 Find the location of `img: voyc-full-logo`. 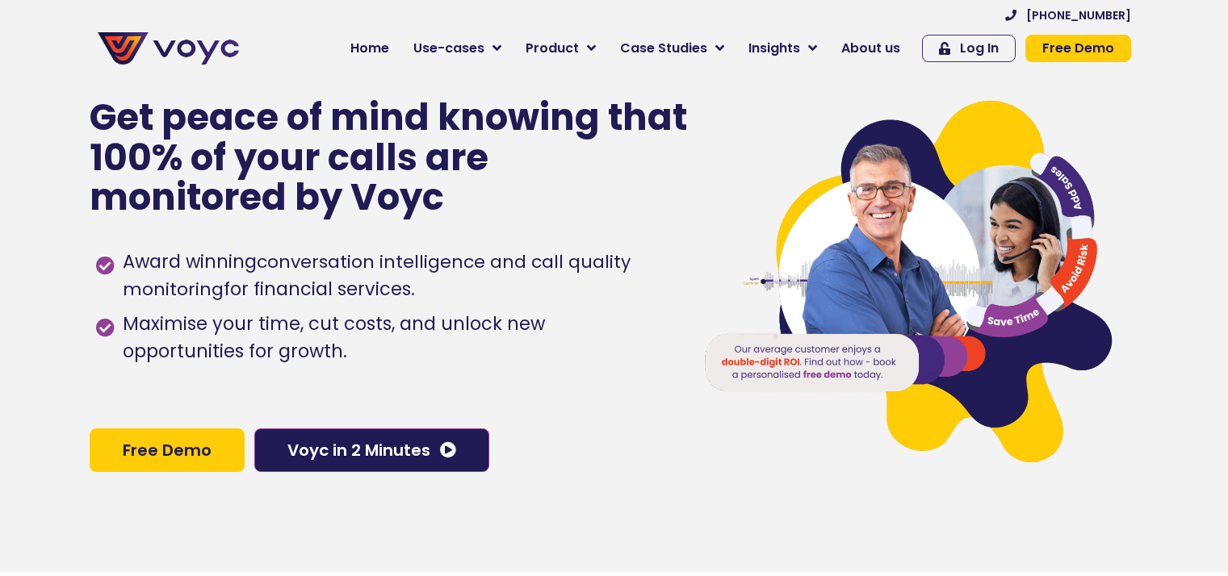

img: voyc-full-logo is located at coordinates (168, 48).